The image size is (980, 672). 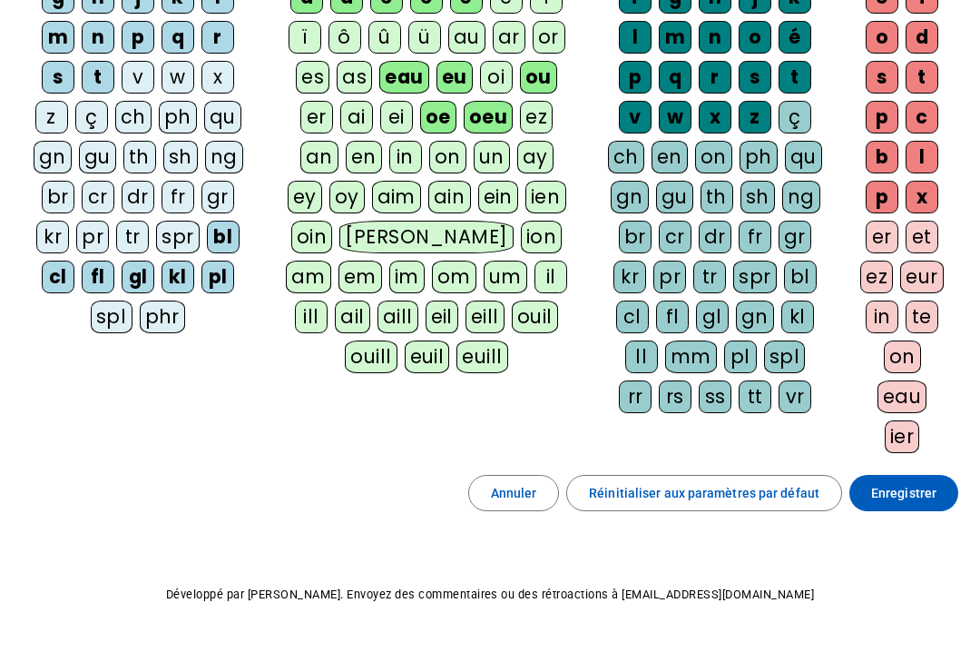 What do you see at coordinates (922, 277) in the screenshot?
I see `div: eur` at bounding box center [922, 277].